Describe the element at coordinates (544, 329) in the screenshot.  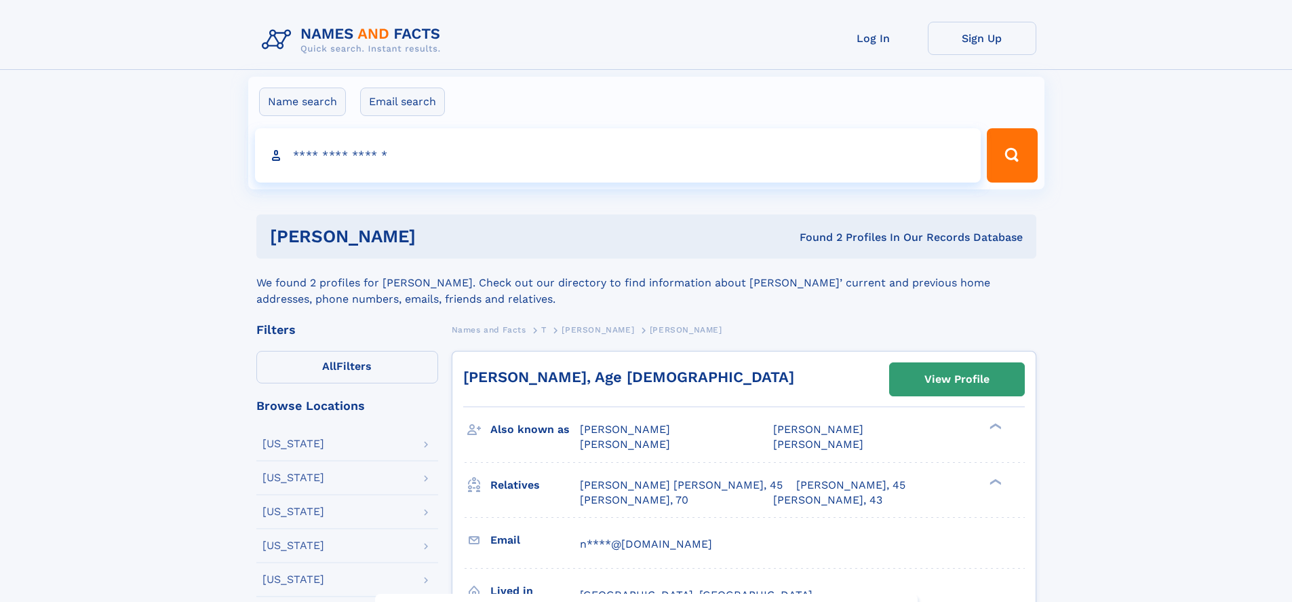
I see `a: T` at that location.